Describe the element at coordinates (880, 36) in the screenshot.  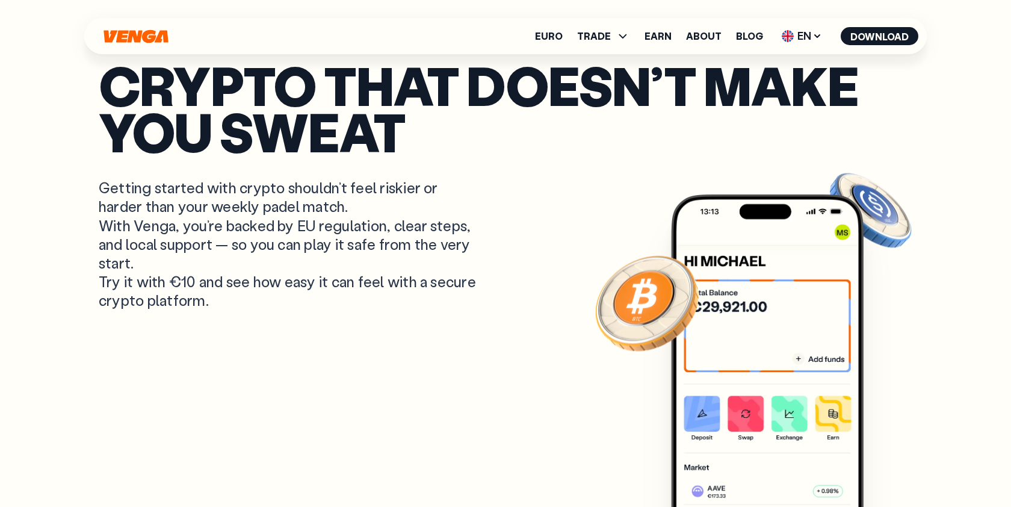
I see `button: Download` at that location.